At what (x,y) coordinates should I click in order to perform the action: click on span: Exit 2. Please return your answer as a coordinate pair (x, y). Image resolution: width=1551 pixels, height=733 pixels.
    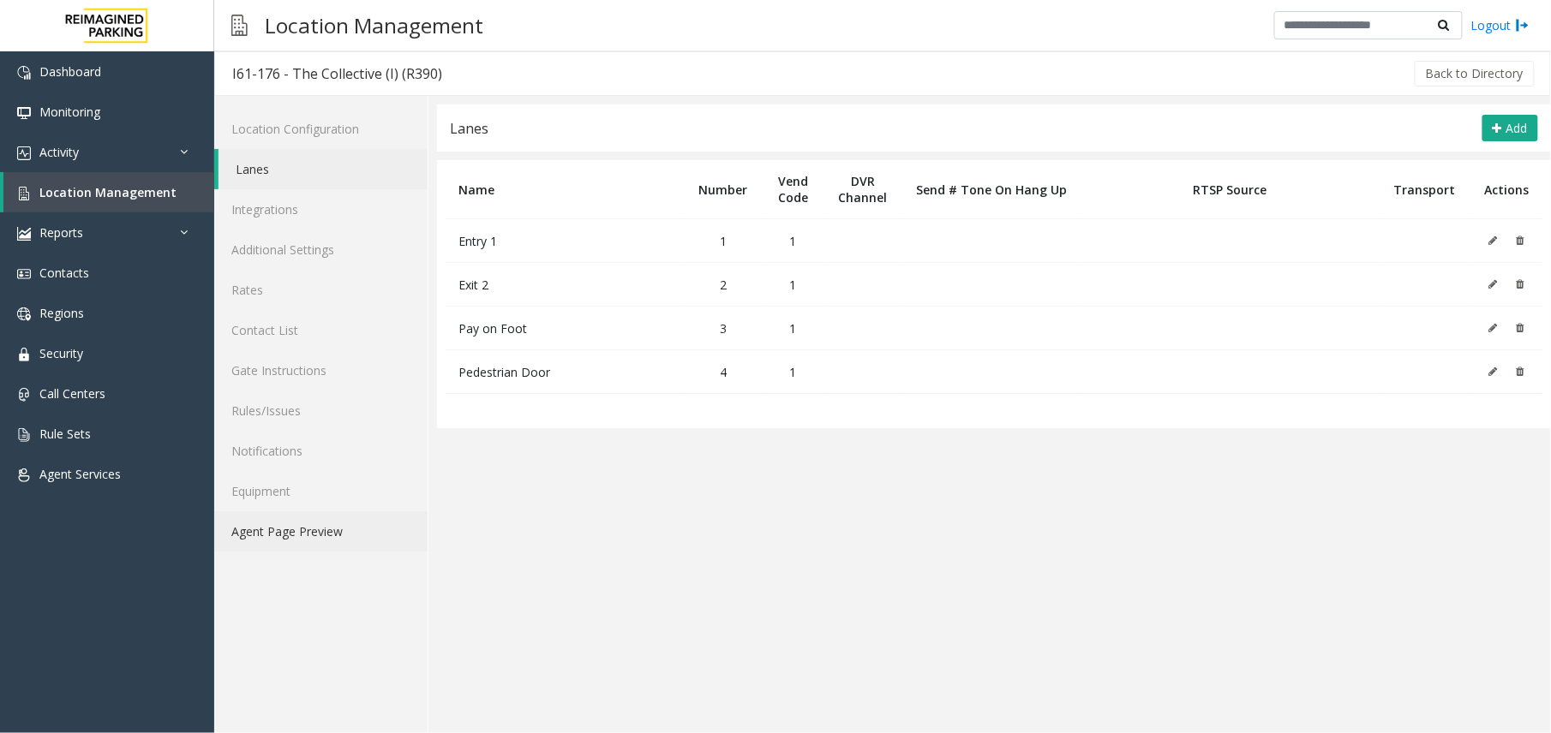
    Looking at the image, I should click on (473, 284).